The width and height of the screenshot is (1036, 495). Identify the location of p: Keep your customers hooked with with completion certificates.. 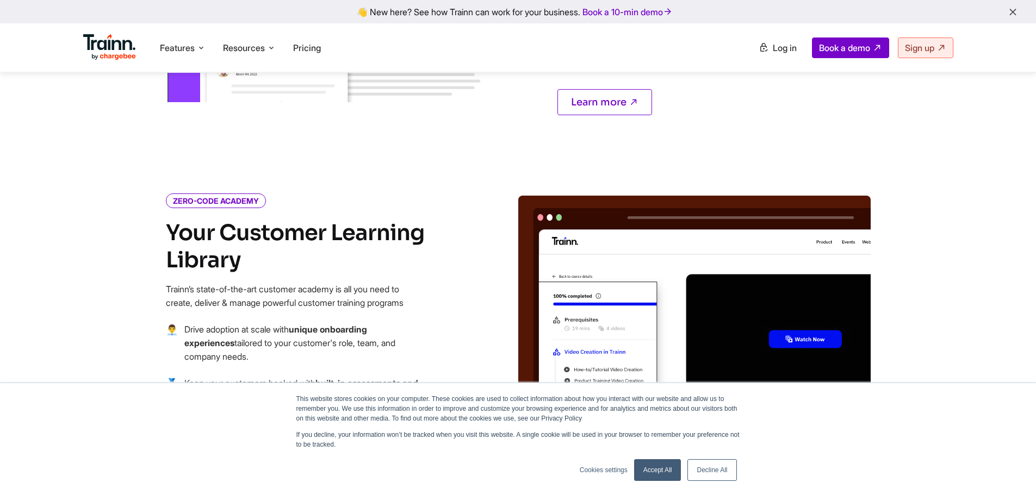
(306, 390).